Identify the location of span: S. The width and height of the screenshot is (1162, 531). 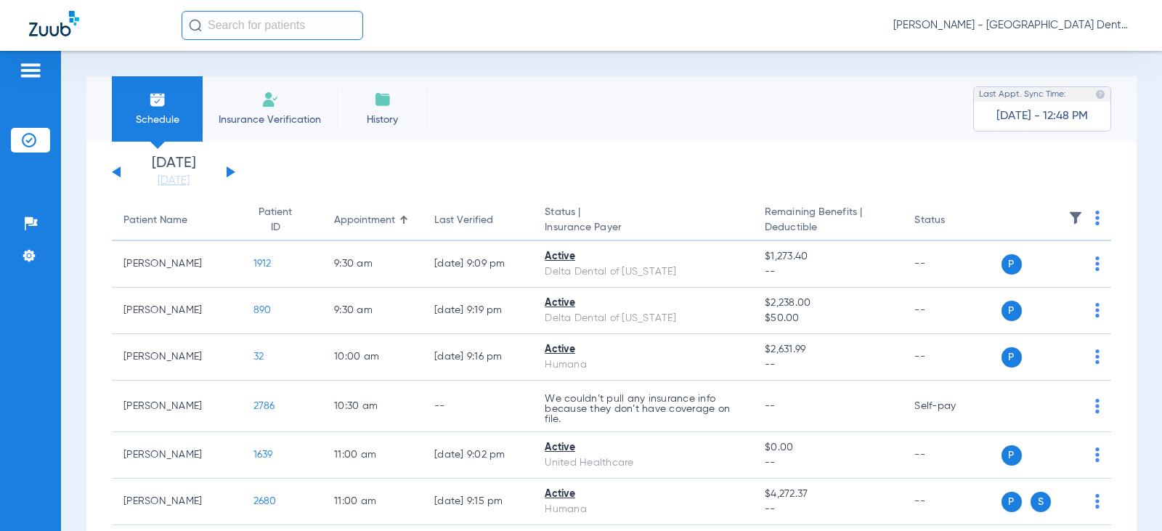
(1040, 502).